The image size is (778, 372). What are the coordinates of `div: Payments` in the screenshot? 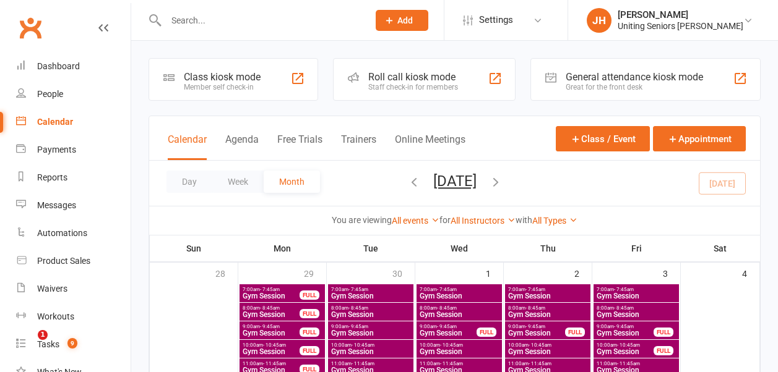 It's located at (56, 150).